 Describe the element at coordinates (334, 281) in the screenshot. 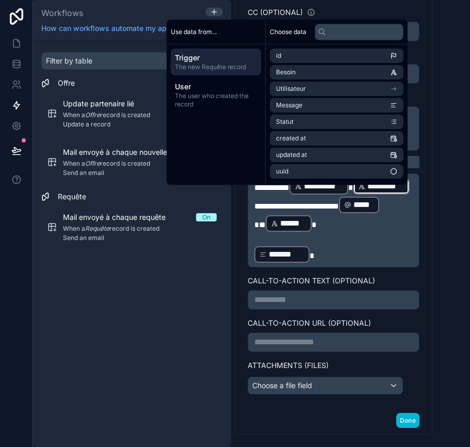

I see `label: Call-to-Action Text (optional)` at that location.